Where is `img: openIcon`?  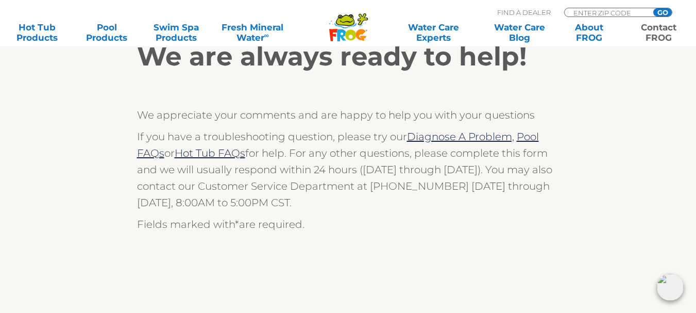 img: openIcon is located at coordinates (670, 287).